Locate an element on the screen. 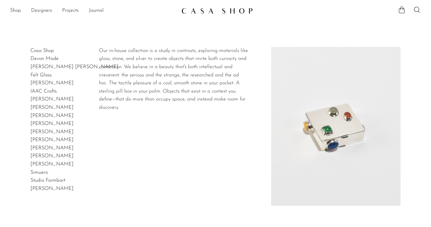 This screenshot has height=227, width=431. a: Projects is located at coordinates (70, 11).